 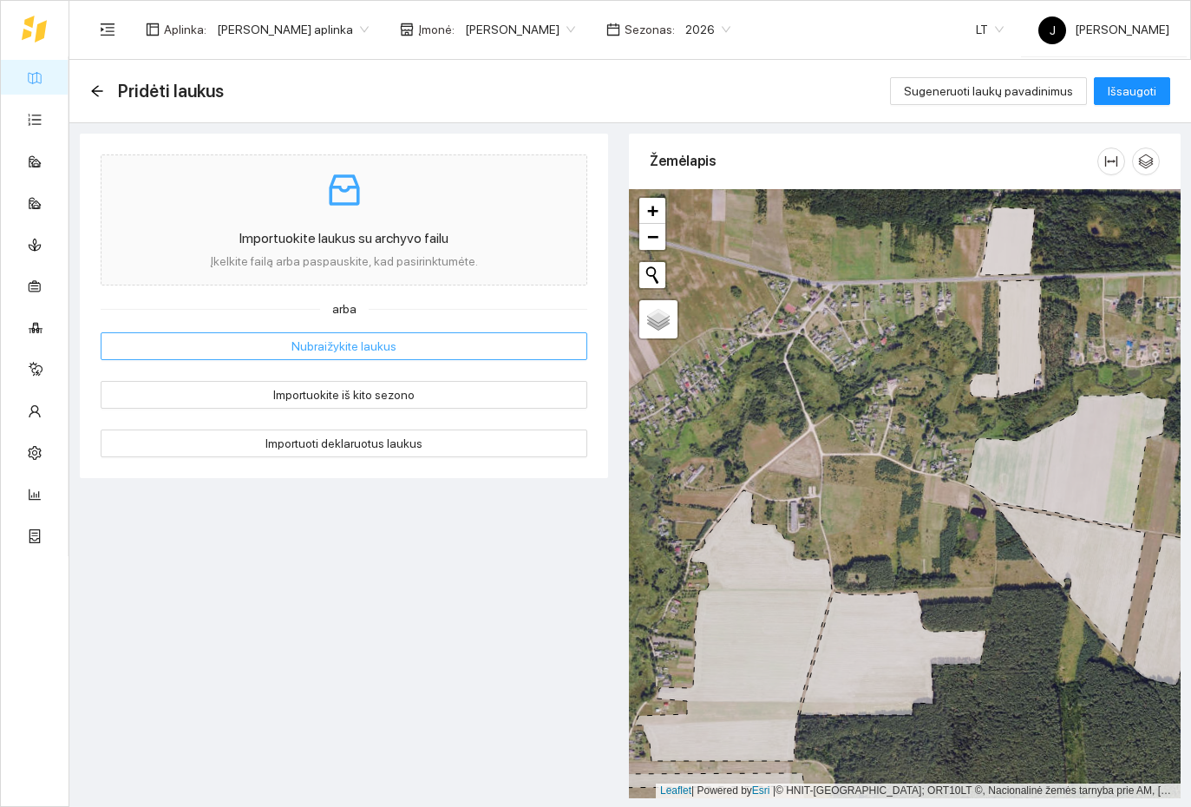 I want to click on span: arrow-left, so click(x=97, y=91).